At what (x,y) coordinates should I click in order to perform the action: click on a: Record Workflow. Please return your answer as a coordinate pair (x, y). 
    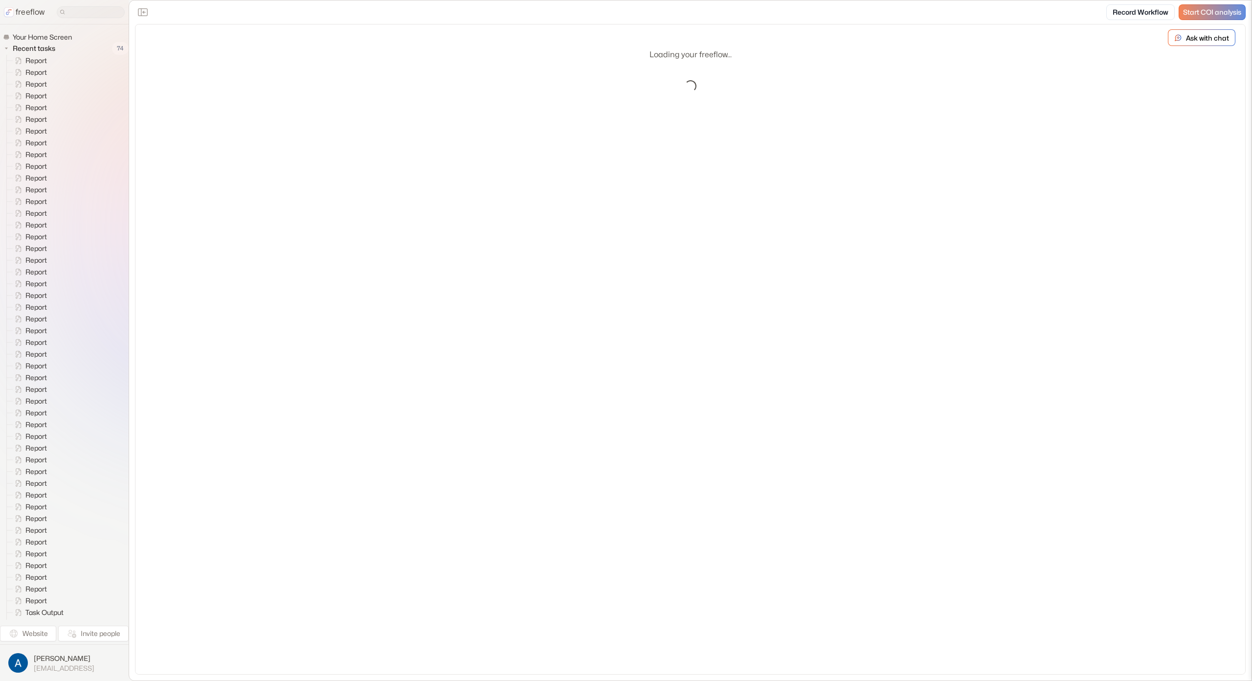
    Looking at the image, I should click on (1141, 12).